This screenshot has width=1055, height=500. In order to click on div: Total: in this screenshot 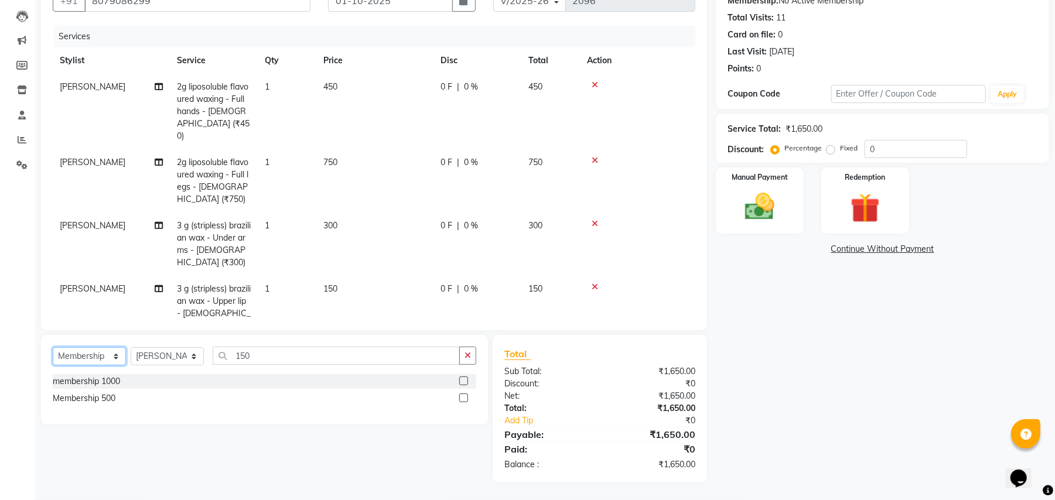, I will do `click(547, 408)`.